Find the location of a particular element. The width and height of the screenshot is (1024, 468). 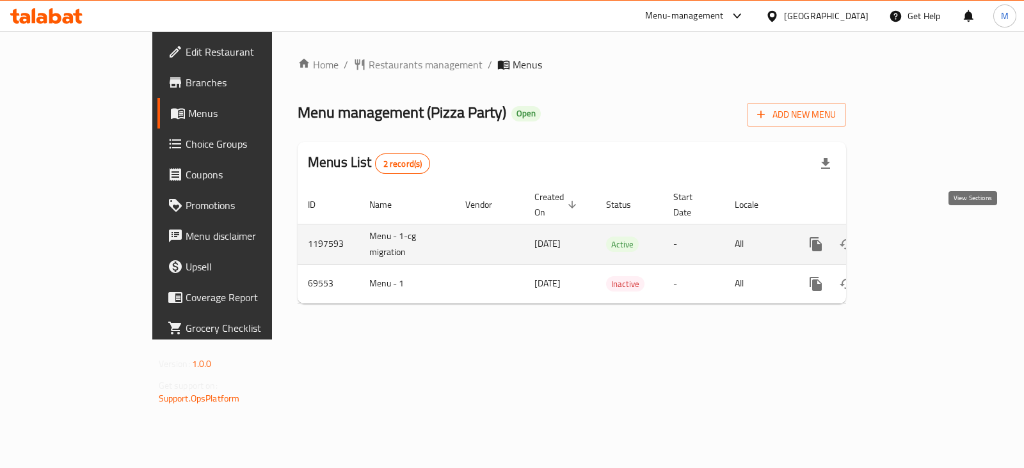

span: Coverage Report is located at coordinates (249, 297).